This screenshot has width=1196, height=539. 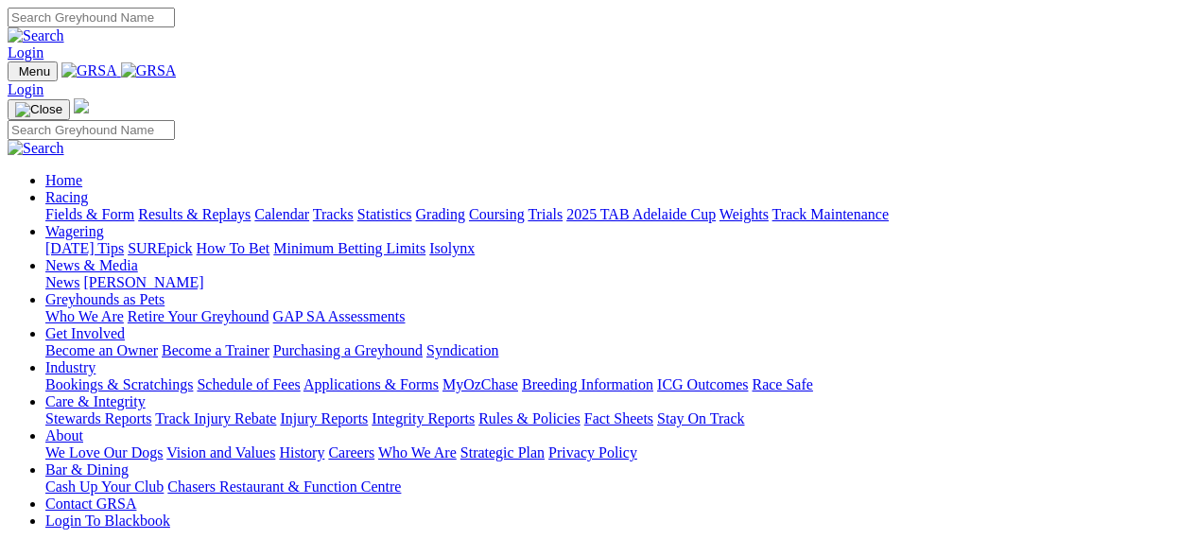 What do you see at coordinates (587, 384) in the screenshot?
I see `a: Breeding Information` at bounding box center [587, 384].